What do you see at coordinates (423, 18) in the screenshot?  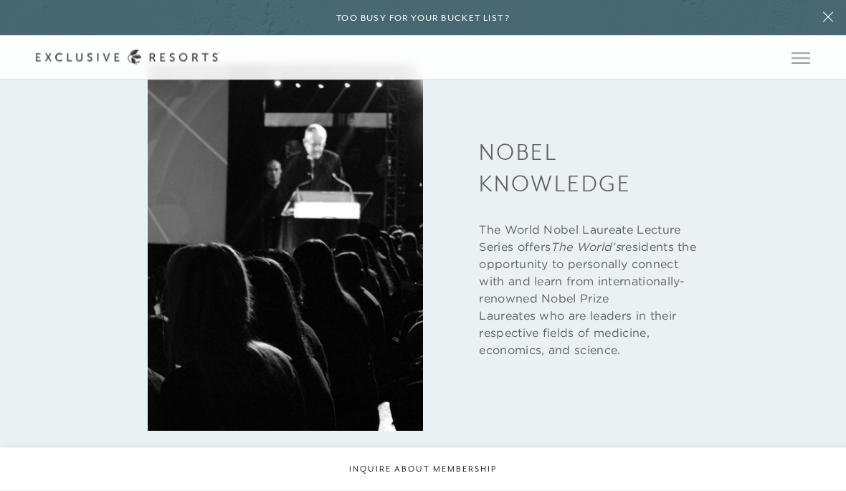 I see `h6: Too busy for your bucket list?` at bounding box center [423, 18].